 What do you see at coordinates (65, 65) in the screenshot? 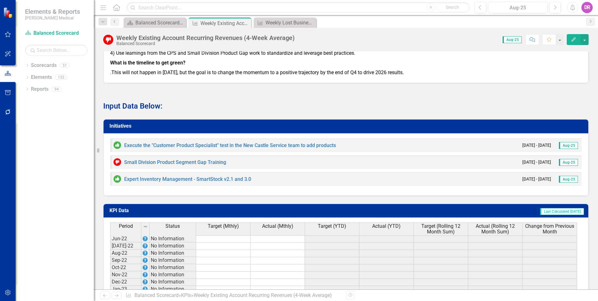
I see `div: 51` at bounding box center [65, 65].